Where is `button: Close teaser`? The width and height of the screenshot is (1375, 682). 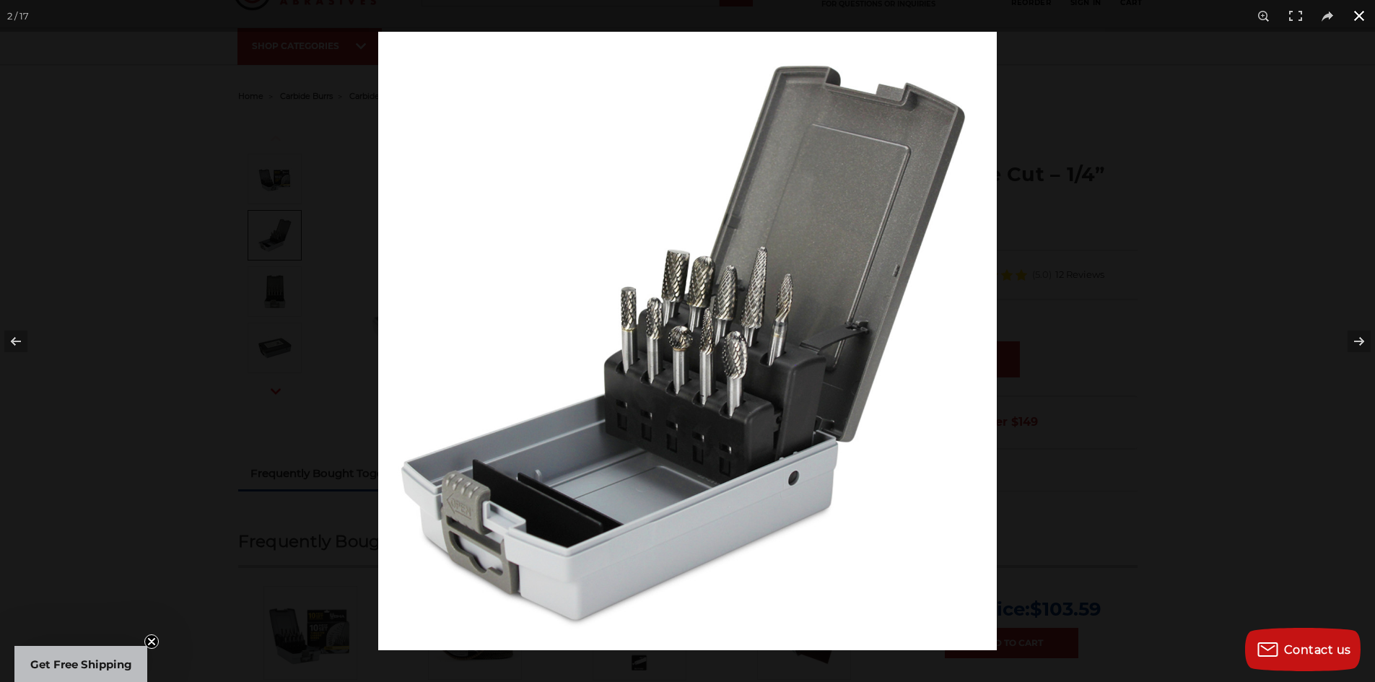
button: Close teaser is located at coordinates (152, 641).